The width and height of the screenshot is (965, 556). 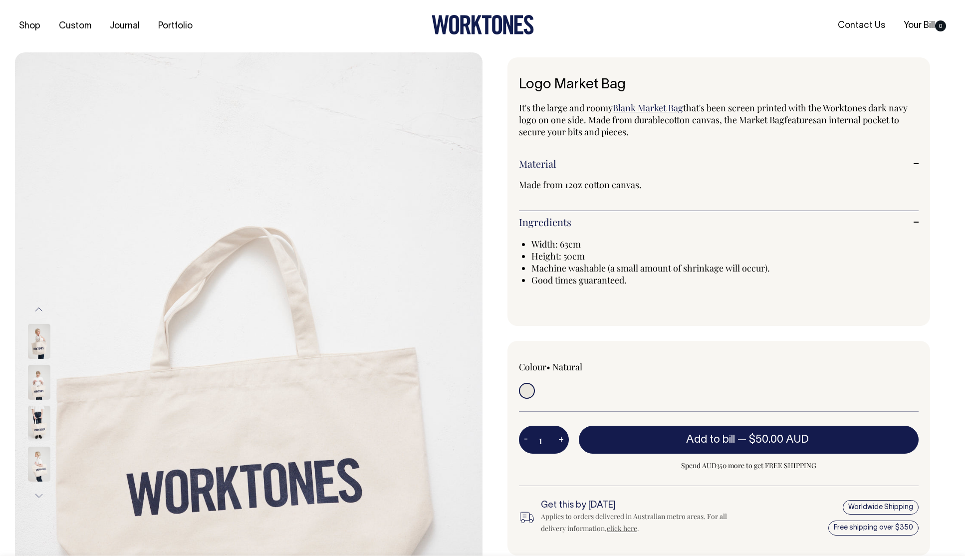 I want to click on span: Add to bill, so click(x=710, y=439).